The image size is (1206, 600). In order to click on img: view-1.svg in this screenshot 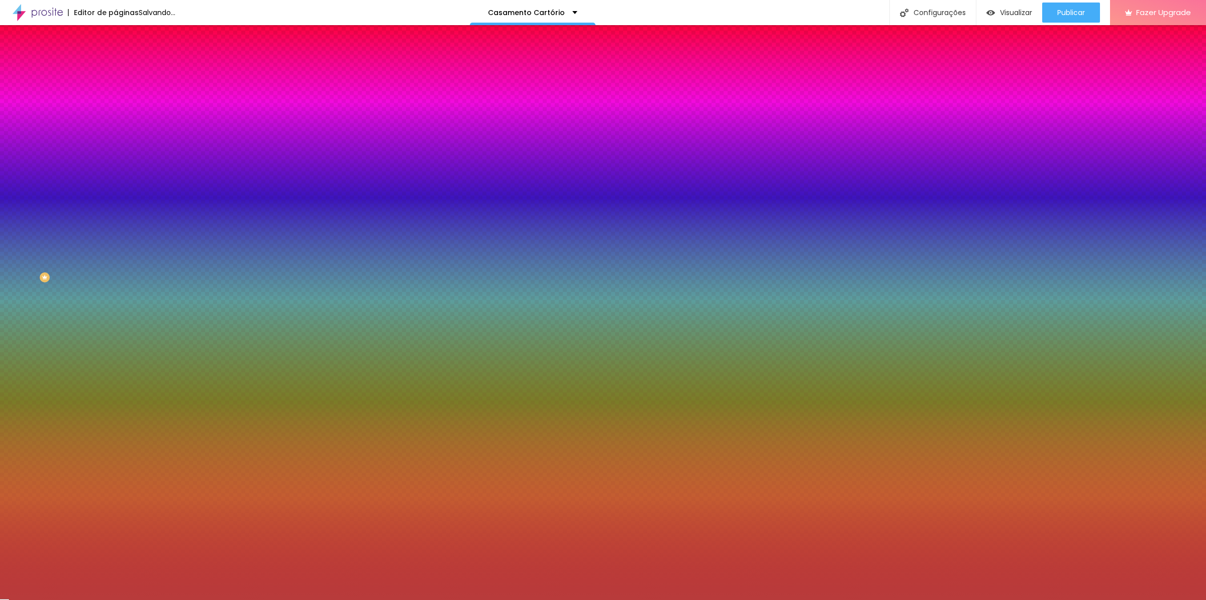, I will do `click(990, 13)`.